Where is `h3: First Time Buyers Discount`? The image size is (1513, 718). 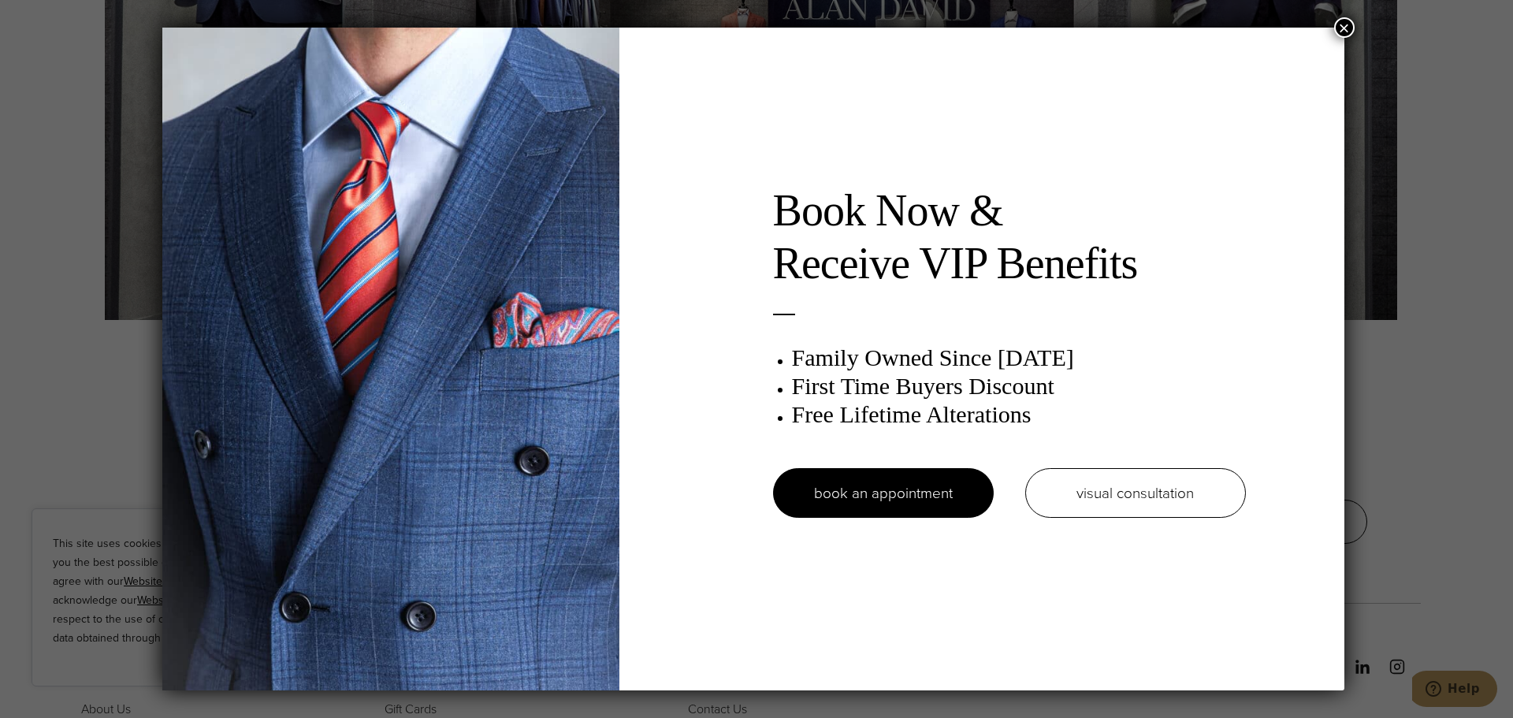
h3: First Time Buyers Discount is located at coordinates (1019, 386).